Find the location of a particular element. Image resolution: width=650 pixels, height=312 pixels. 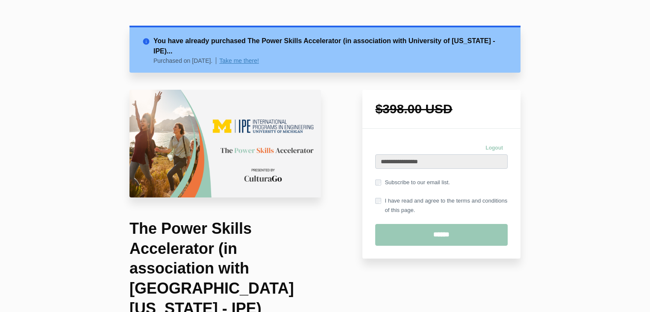

label: I have read and agree to the terms and conditions of this page. is located at coordinates (441, 205).